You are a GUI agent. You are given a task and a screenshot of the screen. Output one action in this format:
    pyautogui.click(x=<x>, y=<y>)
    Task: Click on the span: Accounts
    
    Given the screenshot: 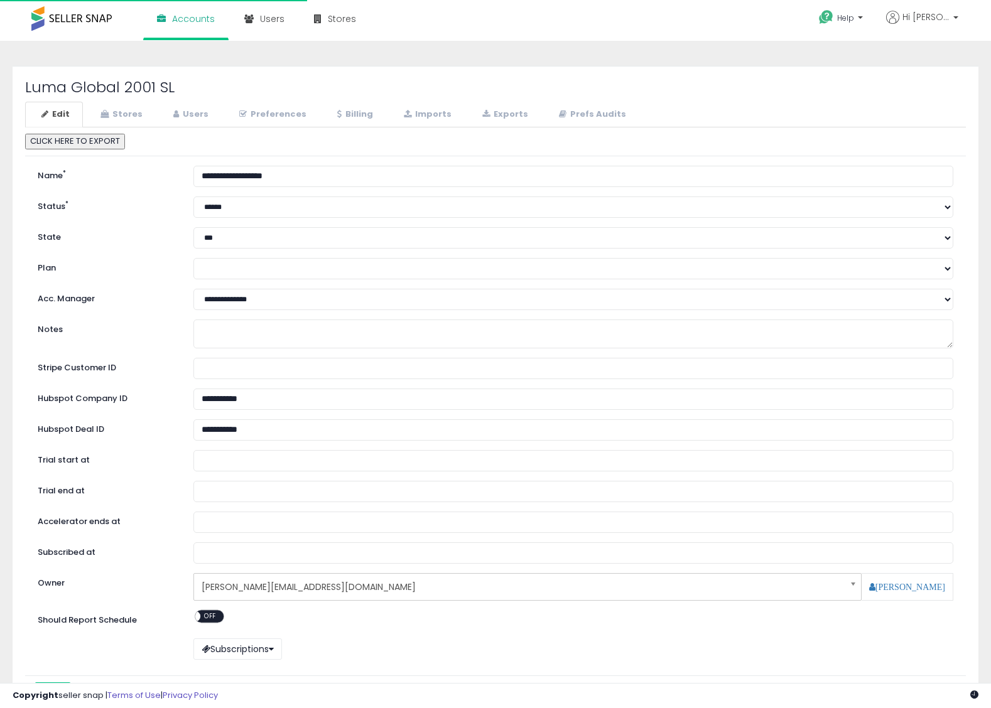 What is the action you would take?
    pyautogui.click(x=193, y=19)
    